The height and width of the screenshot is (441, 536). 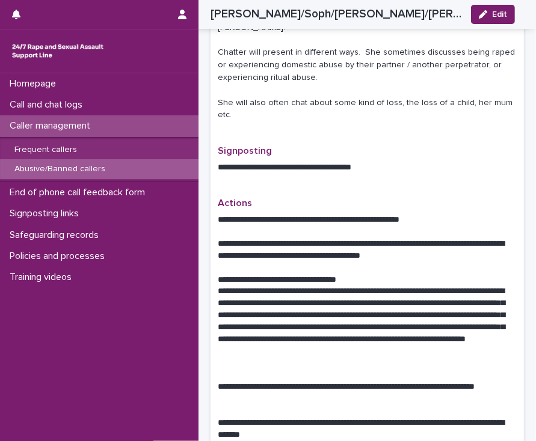 I want to click on span: Edit, so click(x=499, y=14).